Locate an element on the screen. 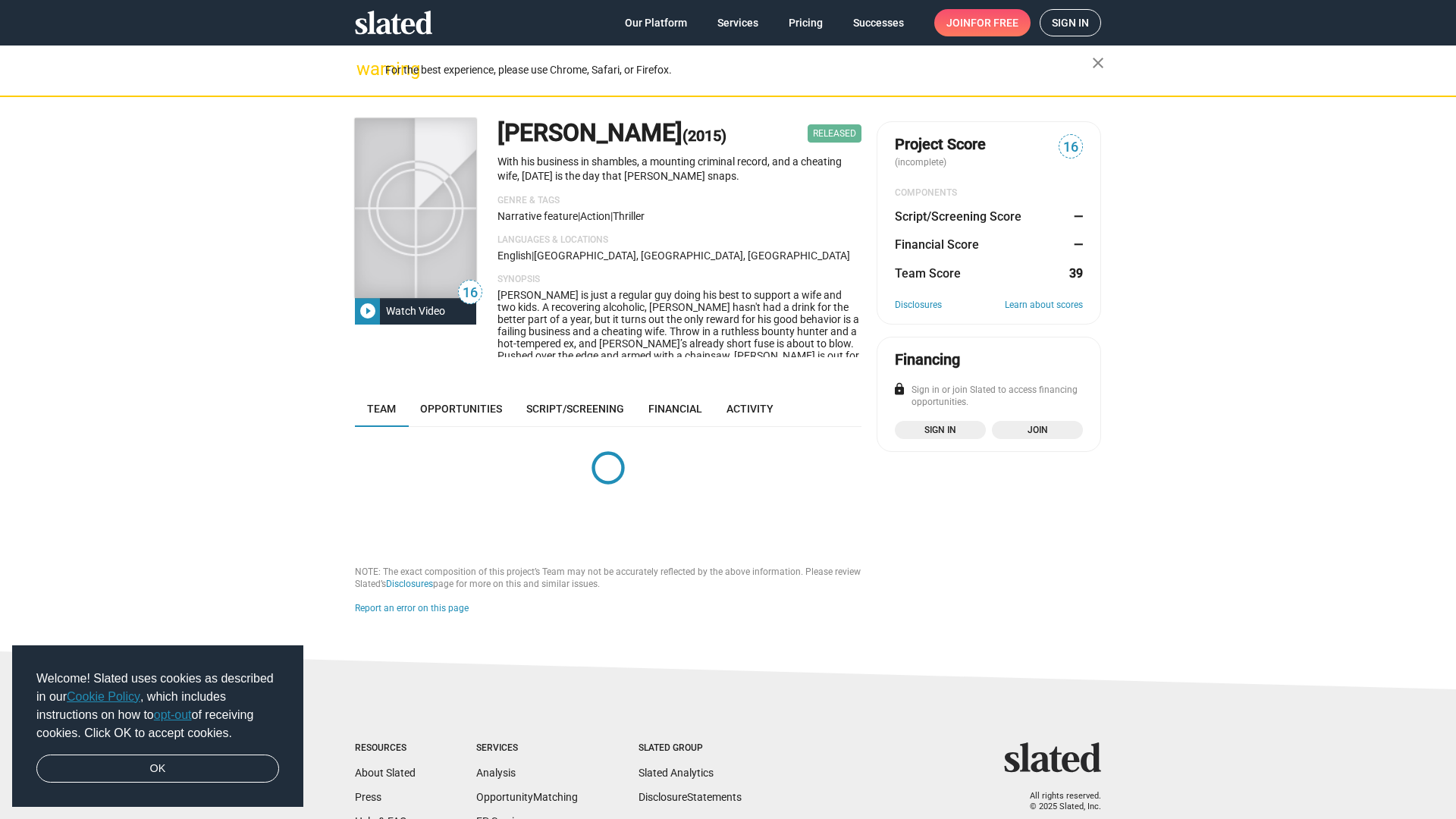 This screenshot has height=819, width=1456. a: Joinfor free is located at coordinates (982, 23).